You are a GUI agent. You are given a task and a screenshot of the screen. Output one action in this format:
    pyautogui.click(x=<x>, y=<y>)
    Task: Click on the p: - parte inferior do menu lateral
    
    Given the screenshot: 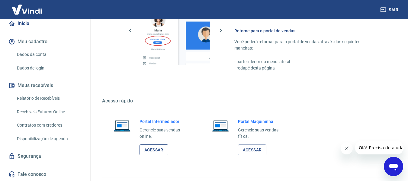 What is the action you would take?
    pyautogui.click(x=306, y=62)
    